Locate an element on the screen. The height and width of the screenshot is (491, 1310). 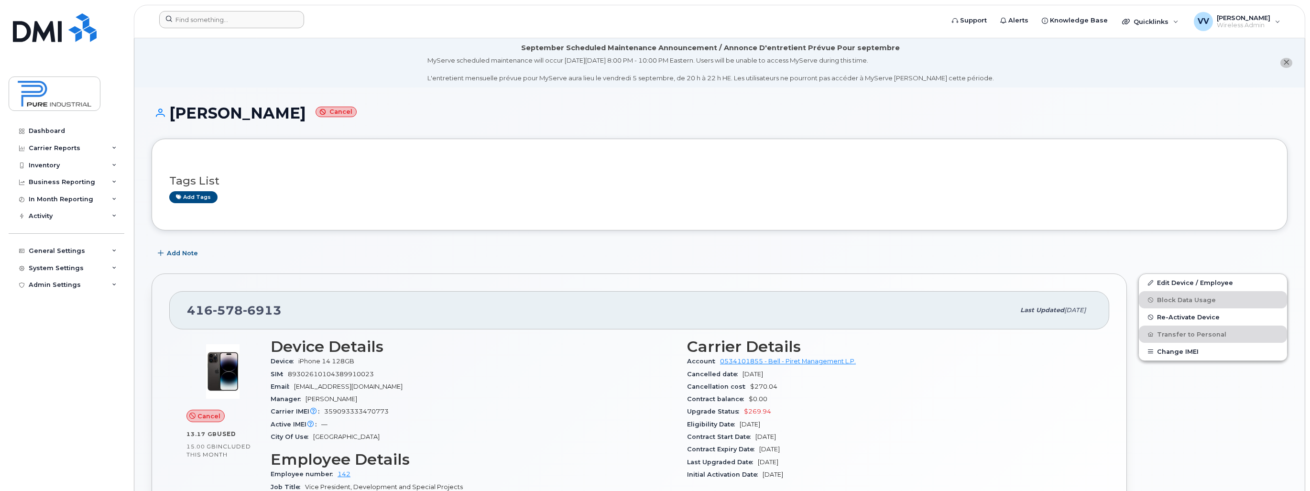
span: Re-Activate Device is located at coordinates (1188, 317).